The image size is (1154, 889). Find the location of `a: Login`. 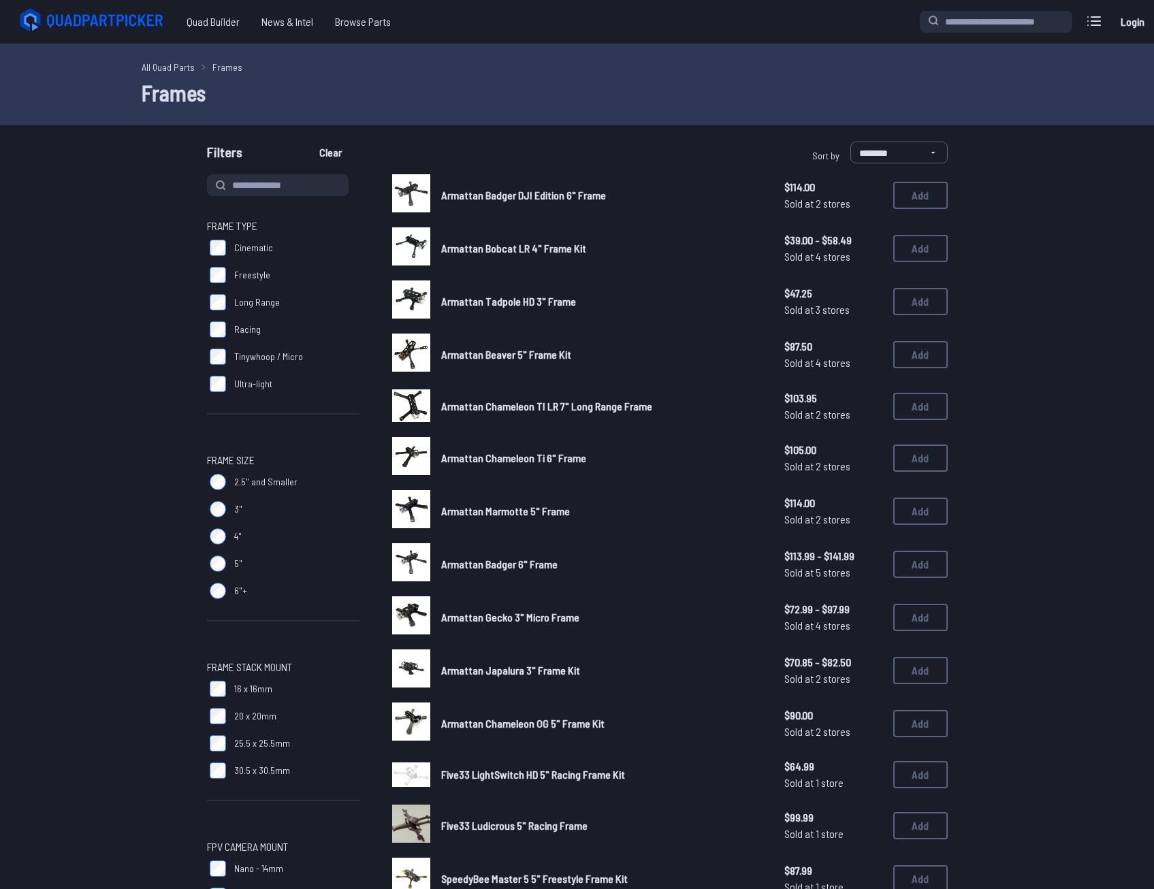

a: Login is located at coordinates (1132, 22).